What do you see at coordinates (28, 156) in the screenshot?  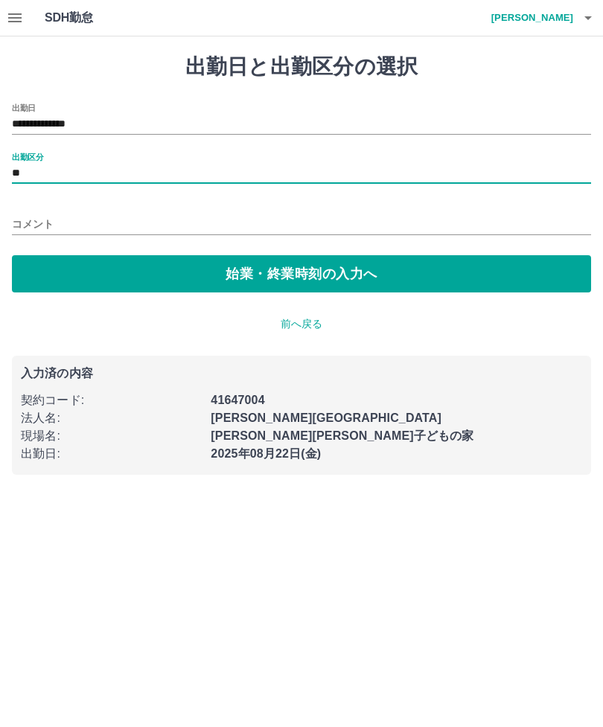 I see `label: 出勤区分` at bounding box center [28, 156].